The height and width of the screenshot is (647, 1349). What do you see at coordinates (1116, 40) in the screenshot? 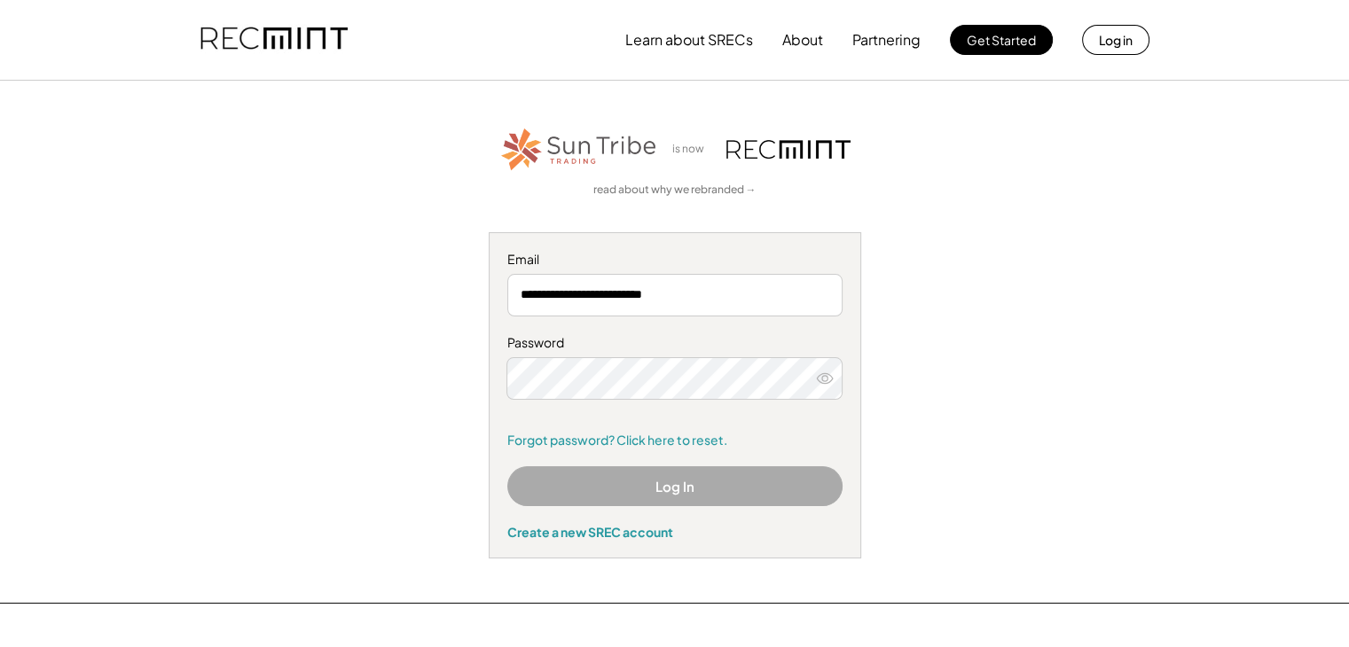
I see `button: Log in` at bounding box center [1116, 40].